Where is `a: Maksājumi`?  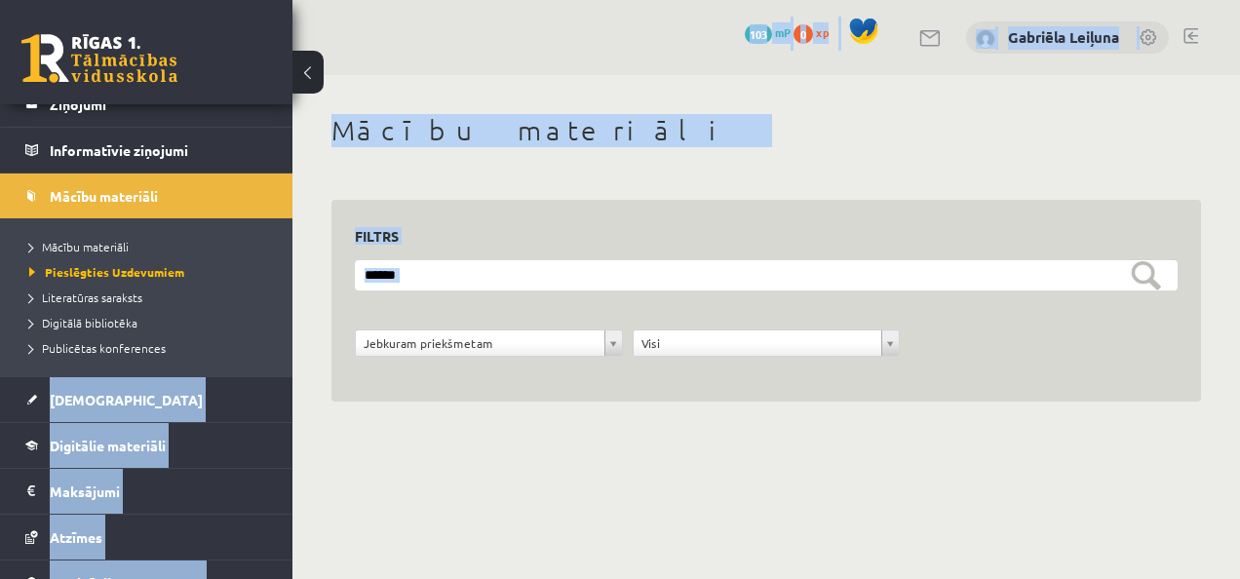
a: Maksājumi is located at coordinates (146, 491).